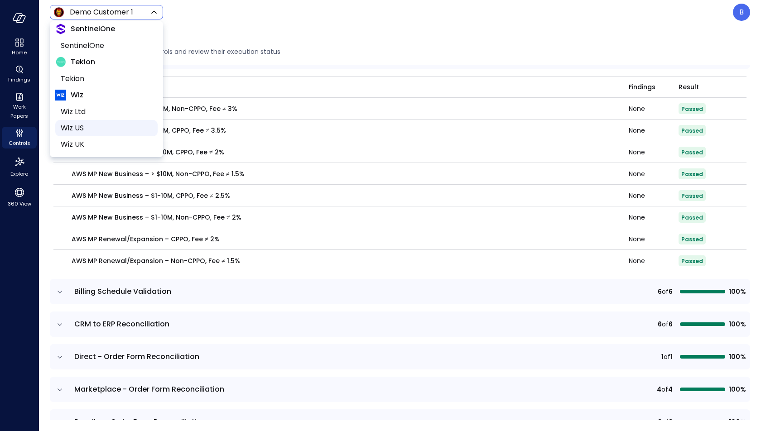 This screenshot has height=431, width=761. Describe the element at coordinates (106, 128) in the screenshot. I see `span: Wiz US` at that location.